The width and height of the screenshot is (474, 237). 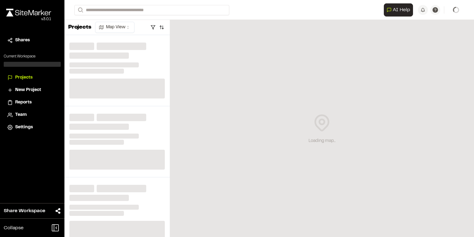 What do you see at coordinates (80, 27) in the screenshot?
I see `p: Projects` at bounding box center [80, 27].